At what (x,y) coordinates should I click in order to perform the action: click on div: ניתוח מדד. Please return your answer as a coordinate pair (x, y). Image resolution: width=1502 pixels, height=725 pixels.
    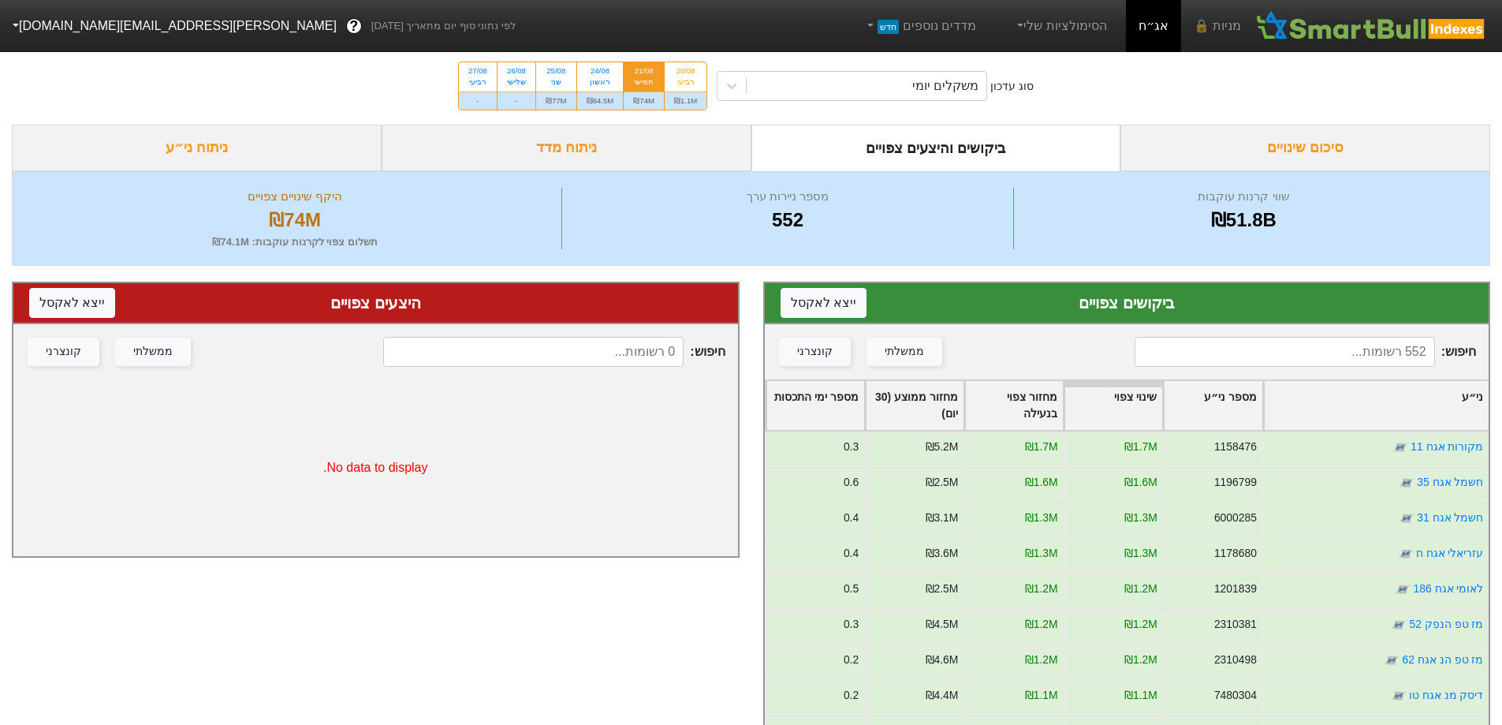
    Looking at the image, I should click on (566, 147).